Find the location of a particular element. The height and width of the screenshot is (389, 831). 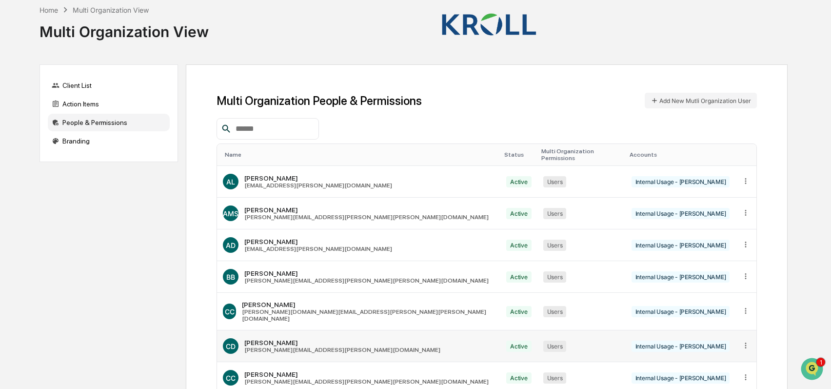

img: 8933085812038_c878075ebb4cc5468115_72.jpg is located at coordinates (29, 83).